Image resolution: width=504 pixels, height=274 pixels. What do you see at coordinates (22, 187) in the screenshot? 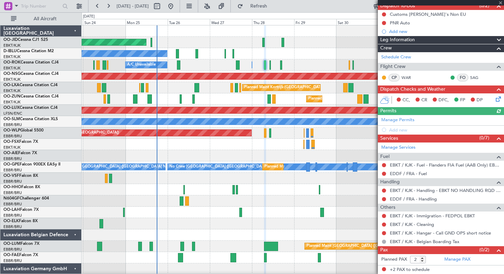
I see `a: OO-HHOFalcon 8X` at bounding box center [22, 187].